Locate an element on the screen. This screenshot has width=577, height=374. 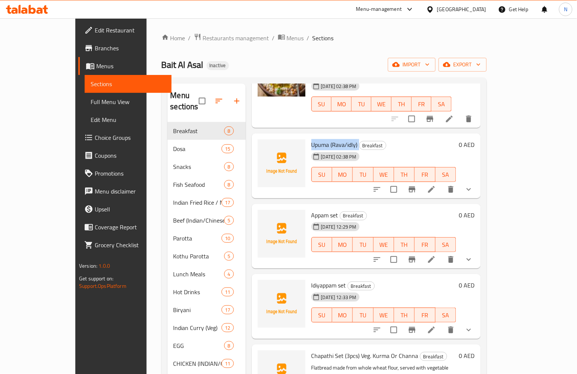
span: Dosa is located at coordinates (198, 149).